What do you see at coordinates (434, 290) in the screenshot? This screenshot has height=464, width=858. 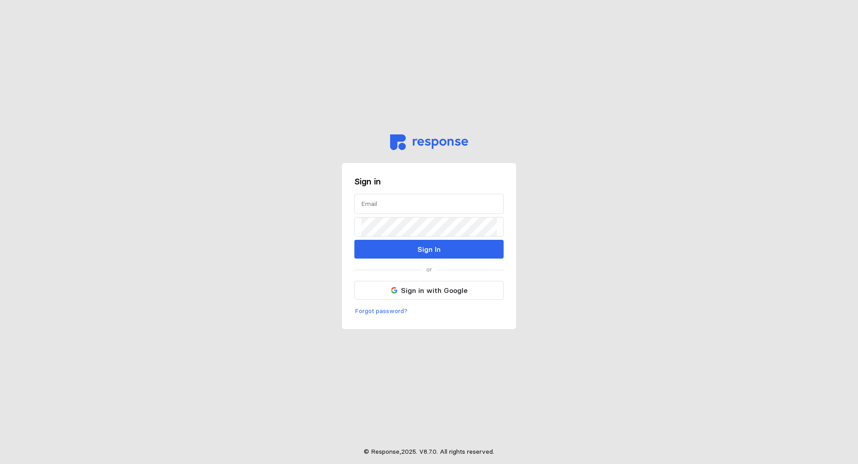 I see `p: Sign in with Google` at bounding box center [434, 290].